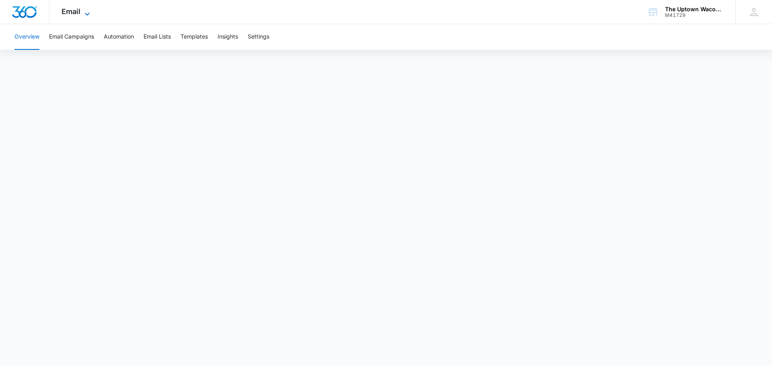  What do you see at coordinates (695, 9) in the screenshot?
I see `div: account name` at bounding box center [695, 9].